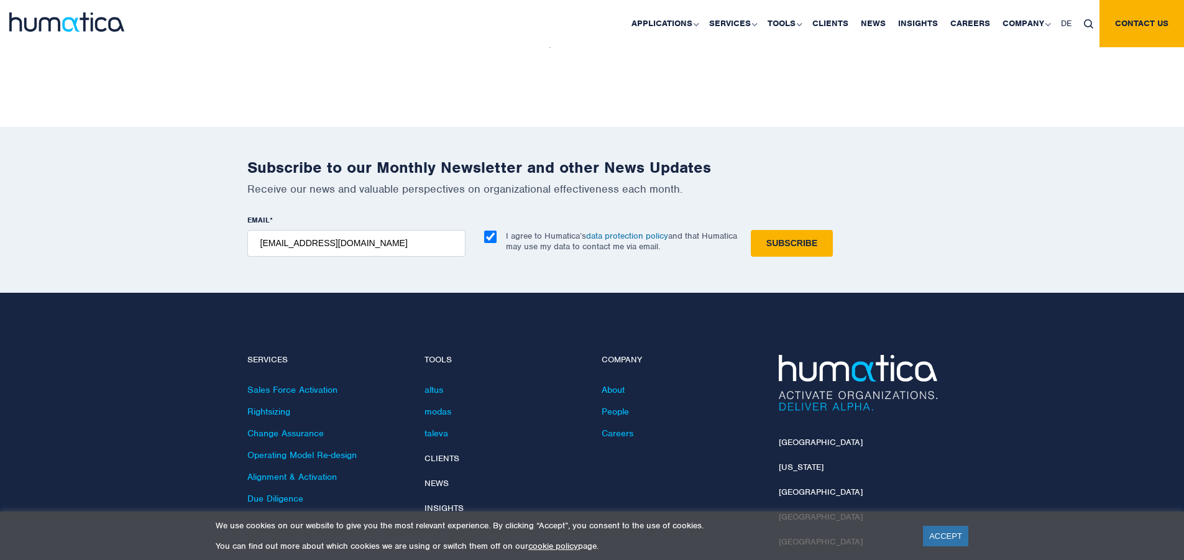 The image size is (1184, 560). Describe the element at coordinates (617, 433) in the screenshot. I see `a: Careers` at that location.